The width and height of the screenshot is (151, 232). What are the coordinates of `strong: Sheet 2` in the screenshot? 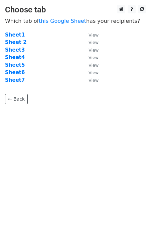 It's located at (16, 42).